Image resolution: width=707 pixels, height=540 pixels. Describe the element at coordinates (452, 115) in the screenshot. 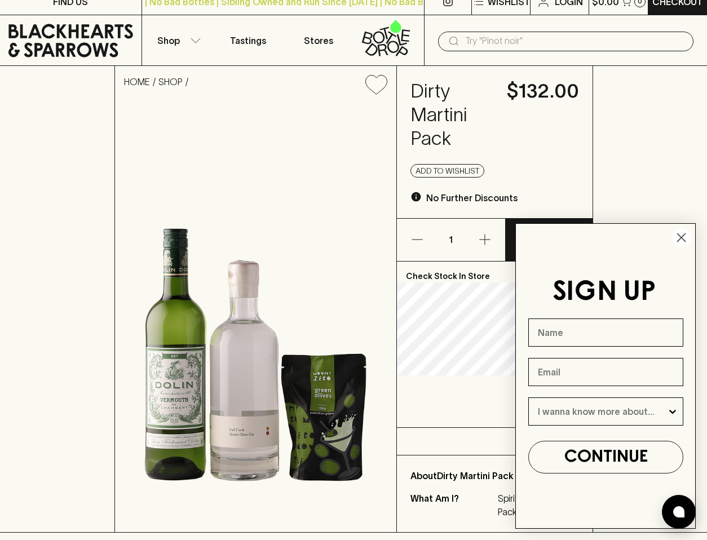

I see `h4: Dirty Martini Pack` at that location.